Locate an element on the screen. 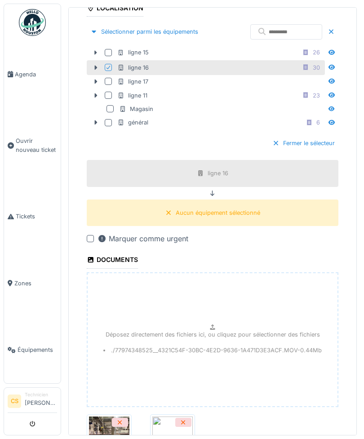 This screenshot has width=364, height=439. div: Marquer comme urgent is located at coordinates (143, 238).